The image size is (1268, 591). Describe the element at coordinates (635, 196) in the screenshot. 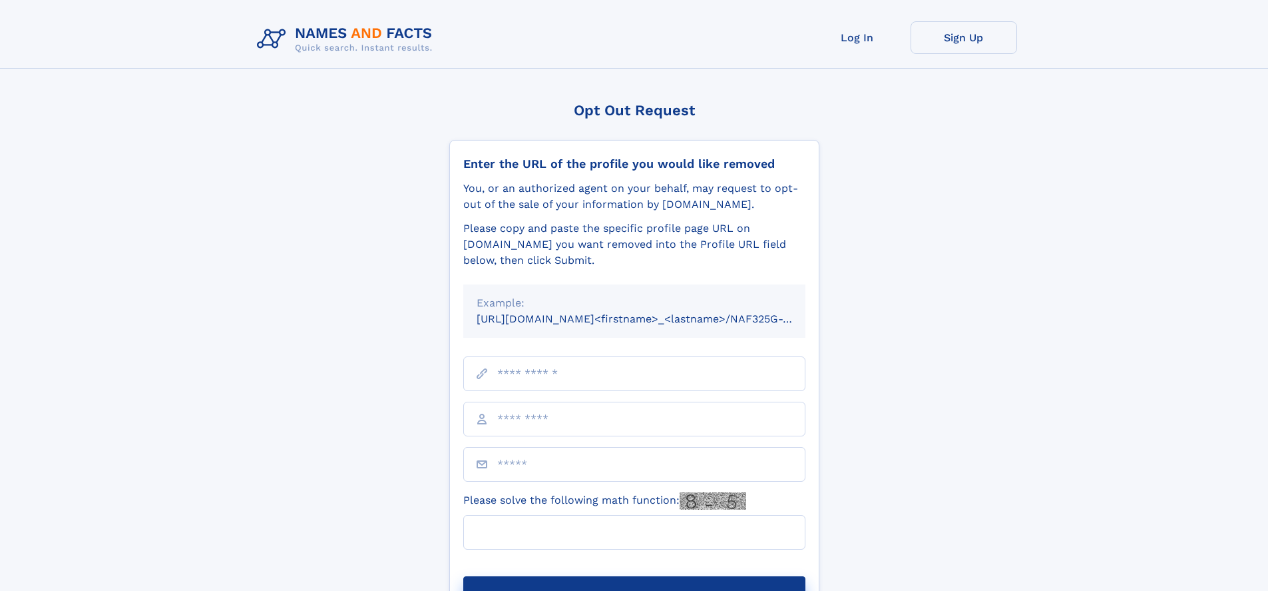

I see `div: You, or an authorized agent on your behalf, may request to opt-out of the sale of your informatio...` at that location.